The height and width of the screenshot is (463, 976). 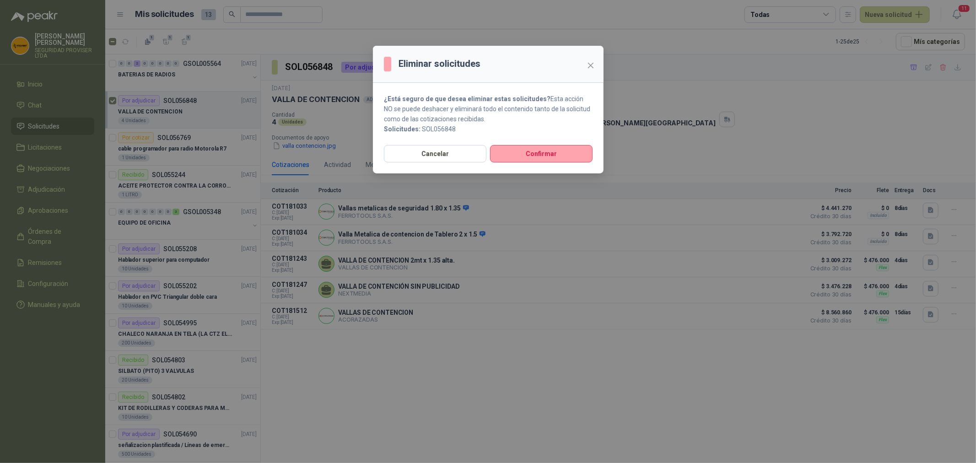 What do you see at coordinates (541, 154) in the screenshot?
I see `button: Confirmar` at bounding box center [541, 154].